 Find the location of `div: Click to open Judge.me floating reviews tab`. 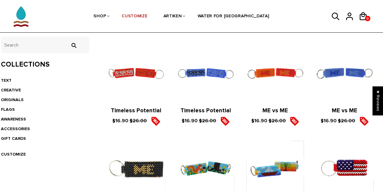

div: Click to open Judge.me floating reviews tab is located at coordinates (378, 101).